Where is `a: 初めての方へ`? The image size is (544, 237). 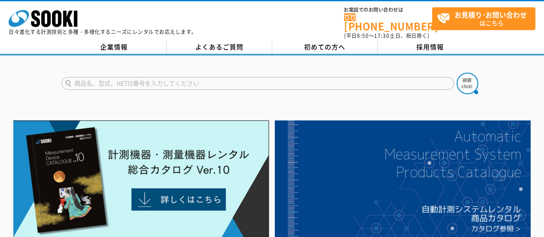 a: 初めての方へ is located at coordinates (325, 47).